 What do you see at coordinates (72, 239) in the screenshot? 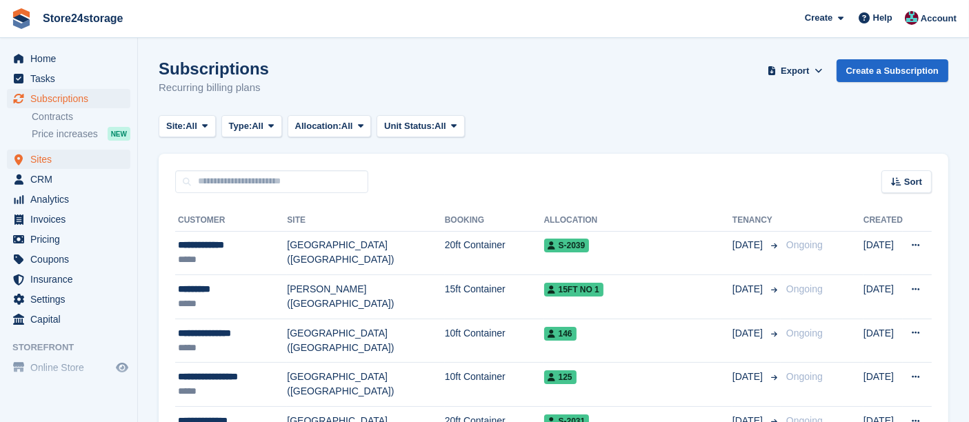
I see `span: Pricing` at bounding box center [72, 239].